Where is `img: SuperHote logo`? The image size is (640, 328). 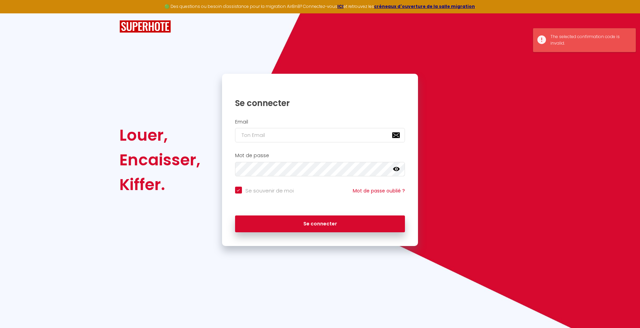
img: SuperHote logo is located at coordinates (145, 26).